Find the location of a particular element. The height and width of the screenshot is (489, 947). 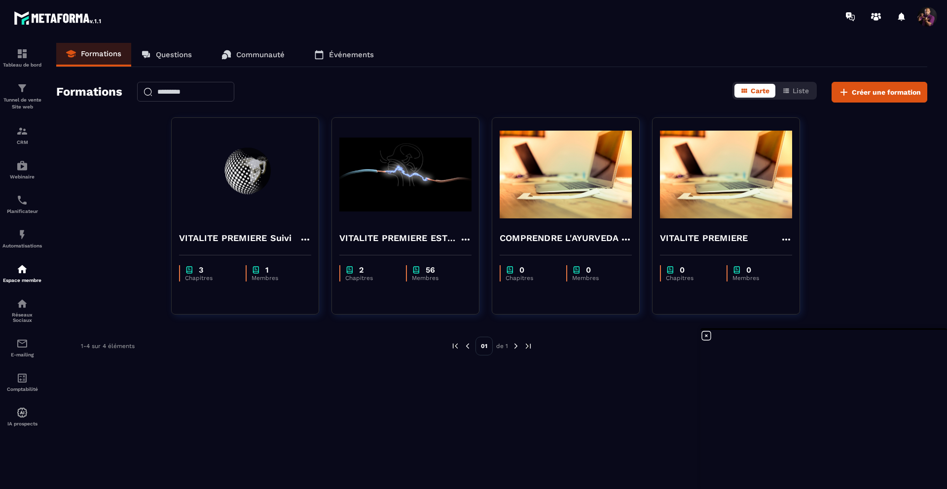

img: email is located at coordinates (22, 344).